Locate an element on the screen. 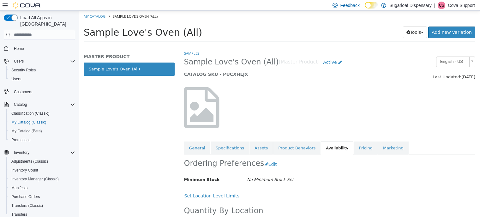 The width and height of the screenshot is (480, 217). button: Manifests is located at coordinates (42, 188).